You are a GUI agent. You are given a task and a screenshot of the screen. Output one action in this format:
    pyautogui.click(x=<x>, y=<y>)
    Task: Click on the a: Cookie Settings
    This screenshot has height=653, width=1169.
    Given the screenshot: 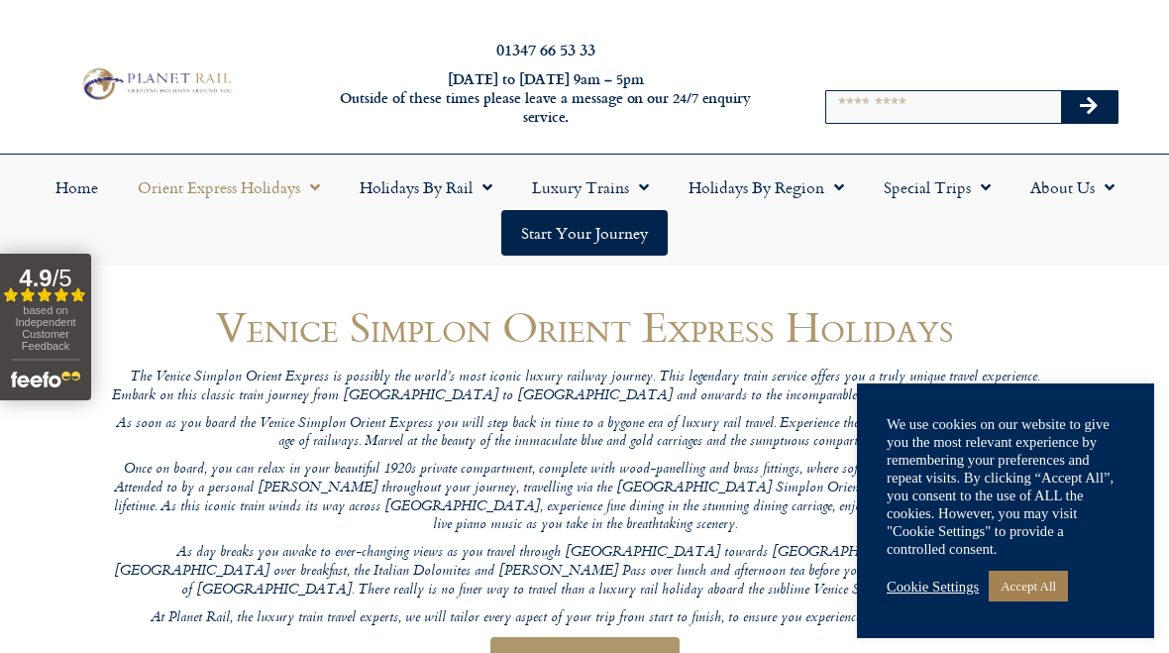 What is the action you would take?
    pyautogui.click(x=932, y=587)
    